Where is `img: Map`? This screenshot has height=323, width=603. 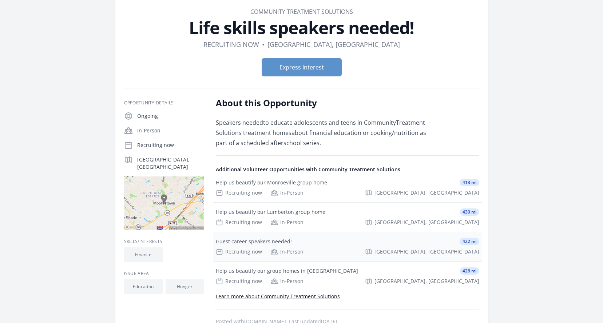 img: Map is located at coordinates (164, 203).